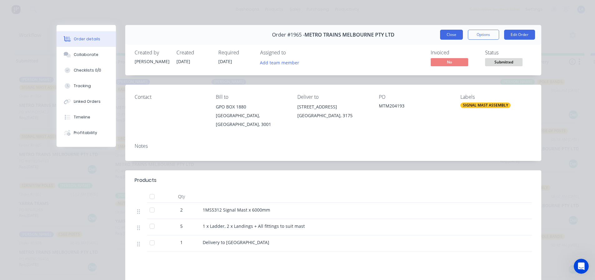  I want to click on span: 1, so click(181, 242).